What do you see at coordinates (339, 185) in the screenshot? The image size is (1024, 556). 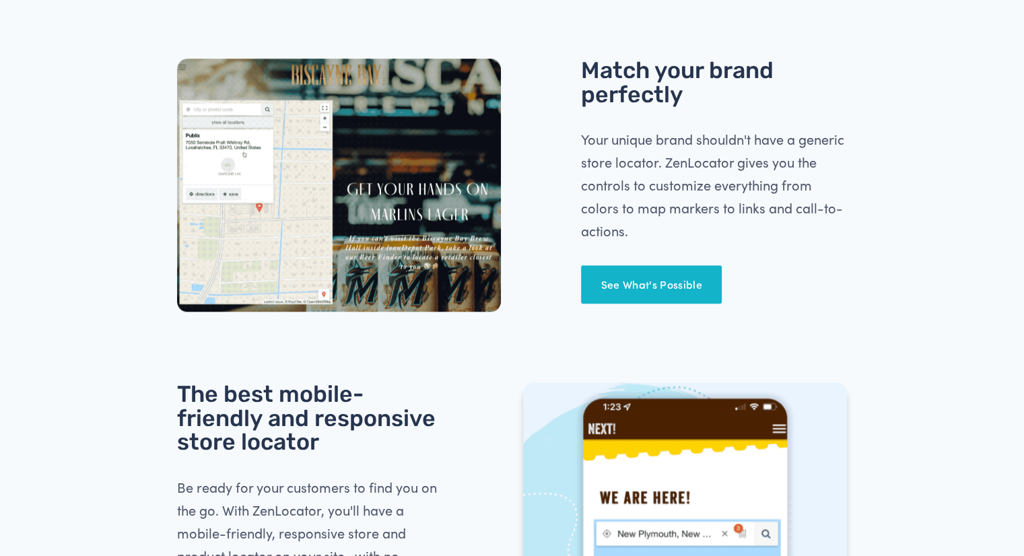 I see `a: Bisbayne Beer Finder` at bounding box center [339, 185].